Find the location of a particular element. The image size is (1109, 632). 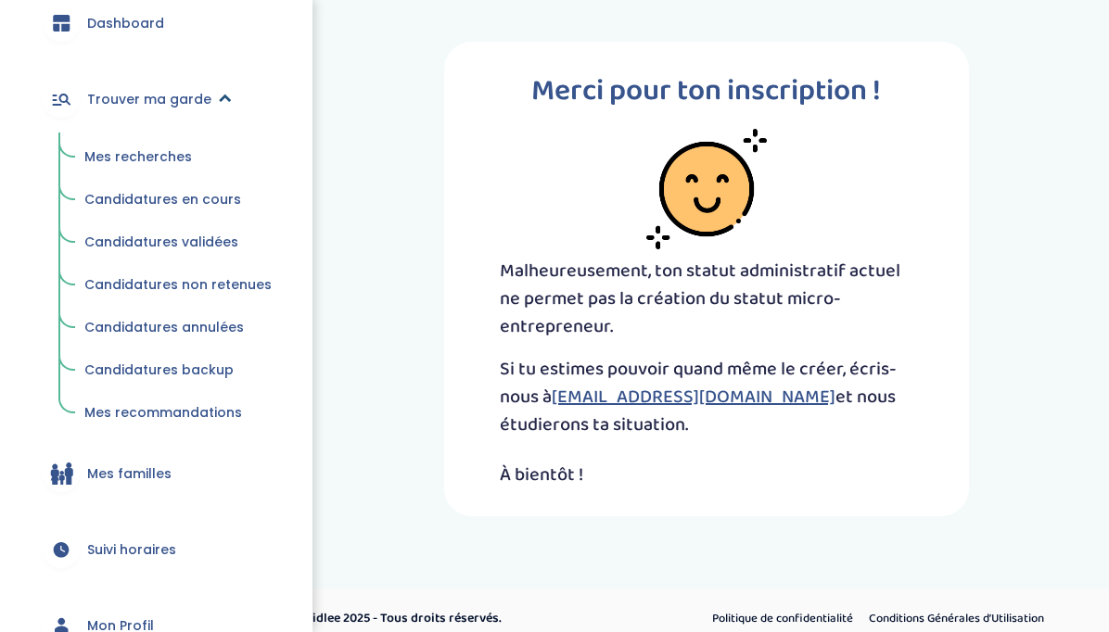

span: Dashboard is located at coordinates (125, 23).